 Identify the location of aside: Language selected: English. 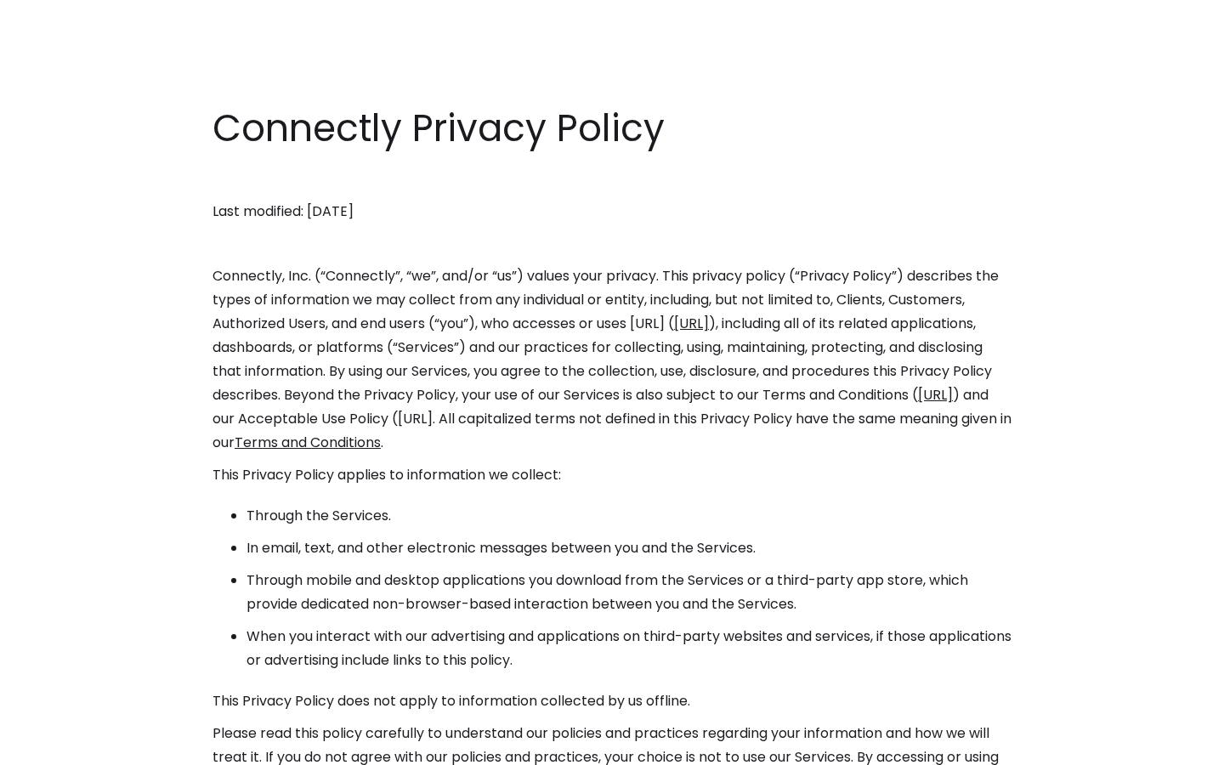
(60, 747).